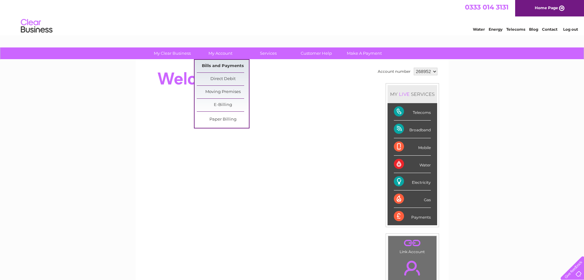 The height and width of the screenshot is (280, 584). What do you see at coordinates (516, 29) in the screenshot?
I see `a: Telecoms` at bounding box center [516, 29].